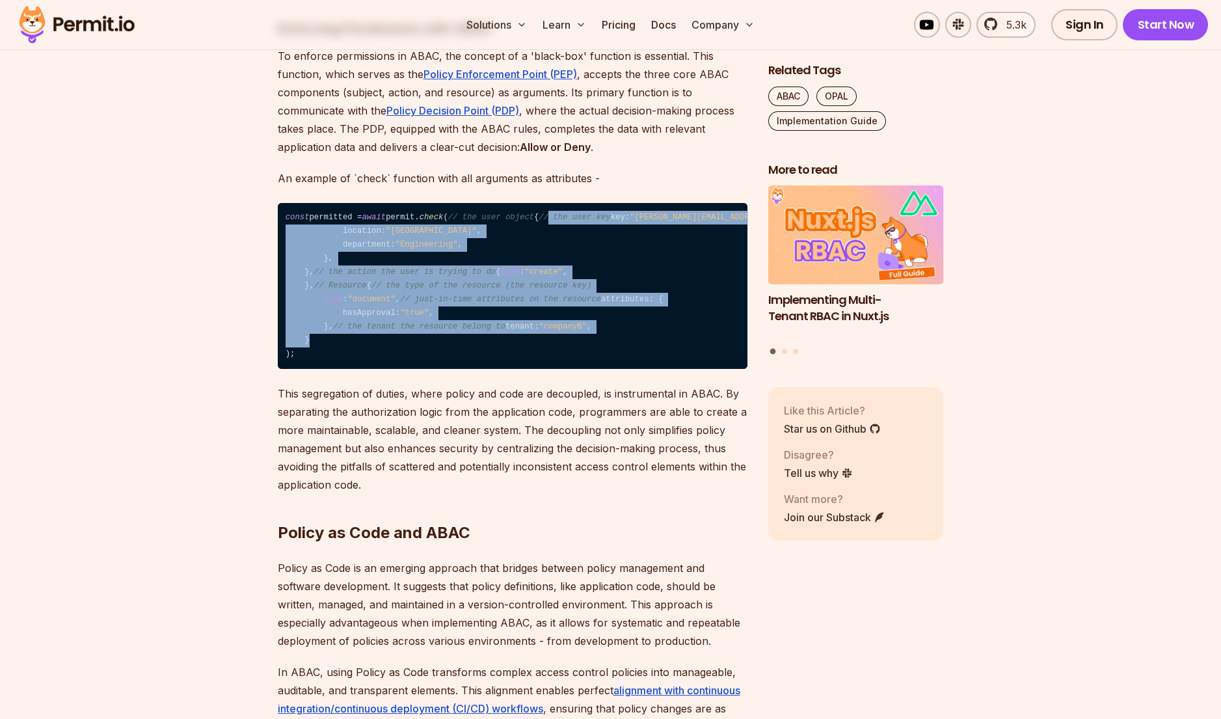  I want to click on h2: More to read, so click(856, 170).